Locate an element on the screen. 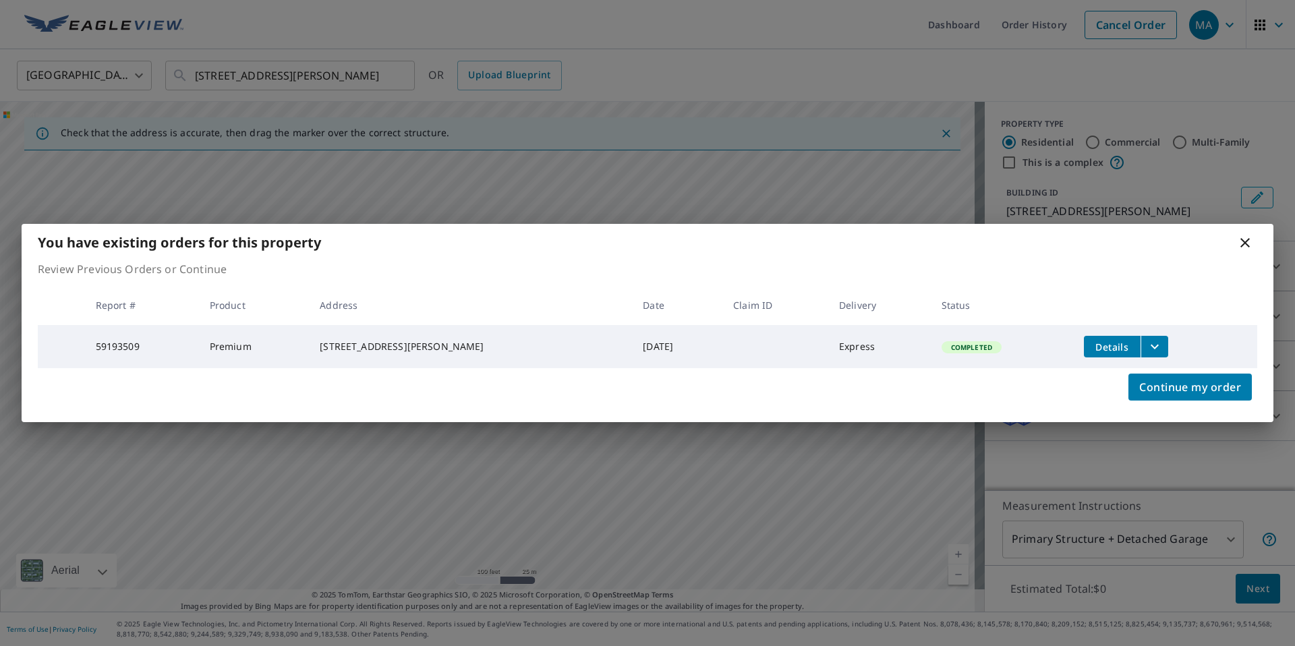 The width and height of the screenshot is (1295, 646). th: Address is located at coordinates (470, 305).